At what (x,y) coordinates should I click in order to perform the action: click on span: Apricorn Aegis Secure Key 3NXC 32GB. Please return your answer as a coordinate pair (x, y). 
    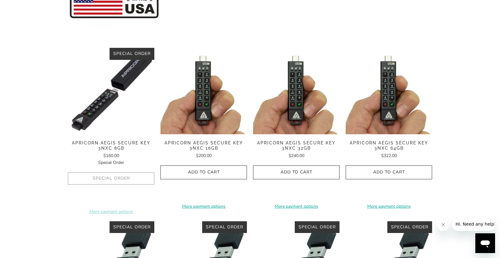
    Looking at the image, I should click on (296, 146).